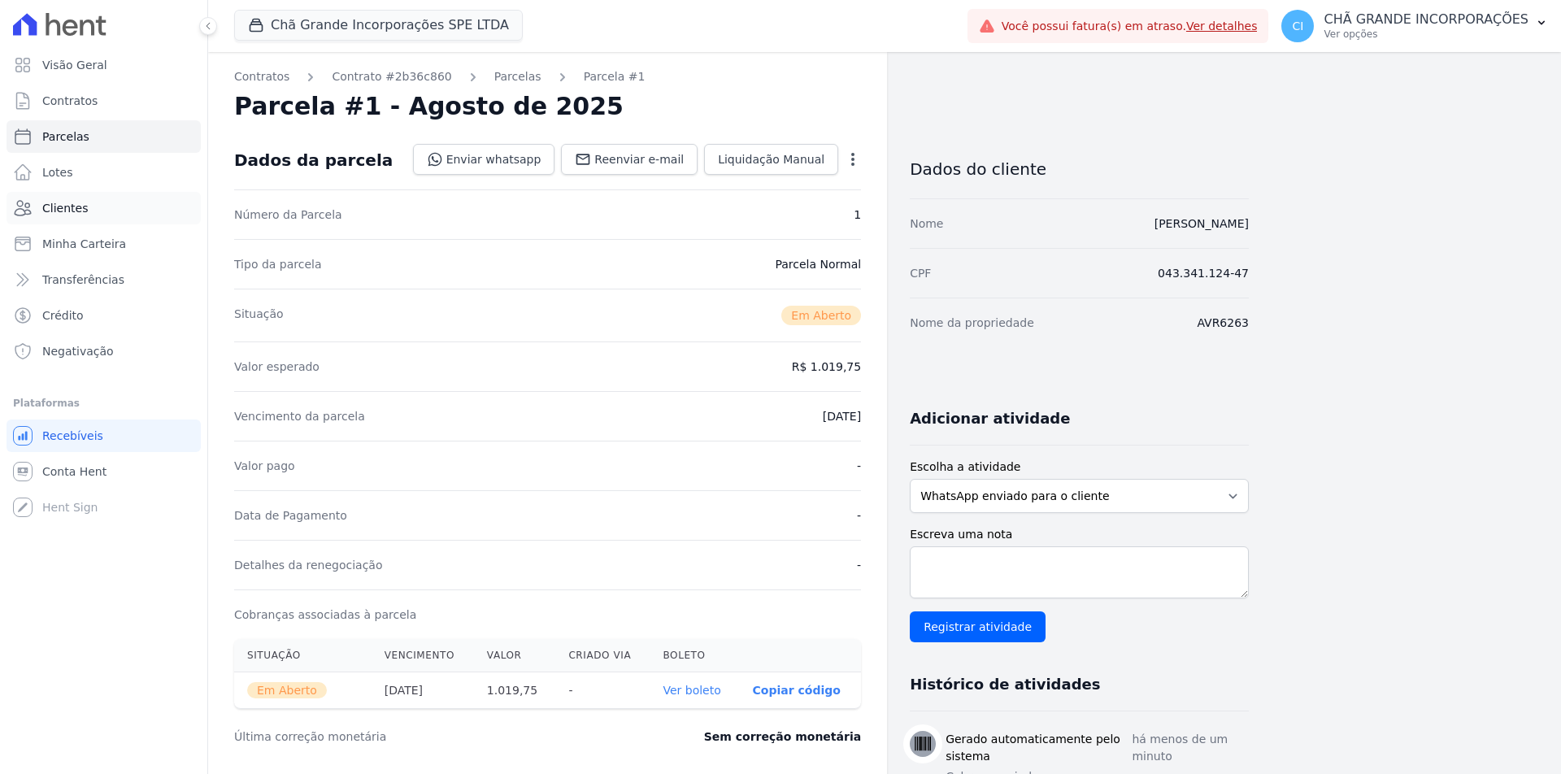 Image resolution: width=1561 pixels, height=774 pixels. Describe the element at coordinates (920, 273) in the screenshot. I see `dt: CPF` at that location.